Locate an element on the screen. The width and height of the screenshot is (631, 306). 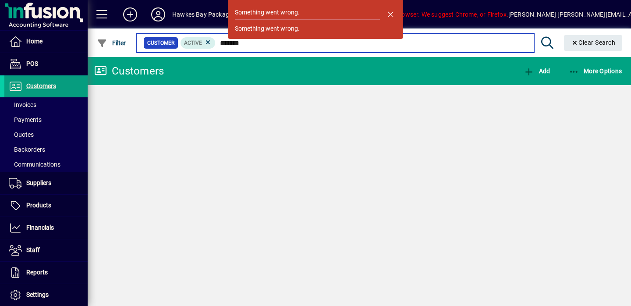
span: Financials is located at coordinates (40, 227).